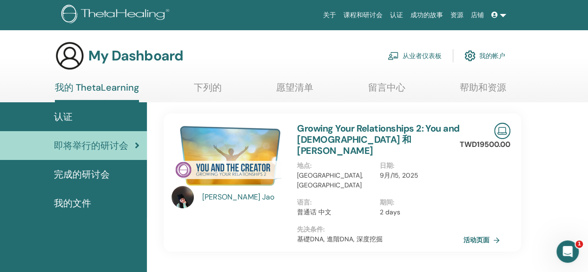  What do you see at coordinates (82, 174) in the screenshot?
I see `span: 完成的研讨会` at bounding box center [82, 174].